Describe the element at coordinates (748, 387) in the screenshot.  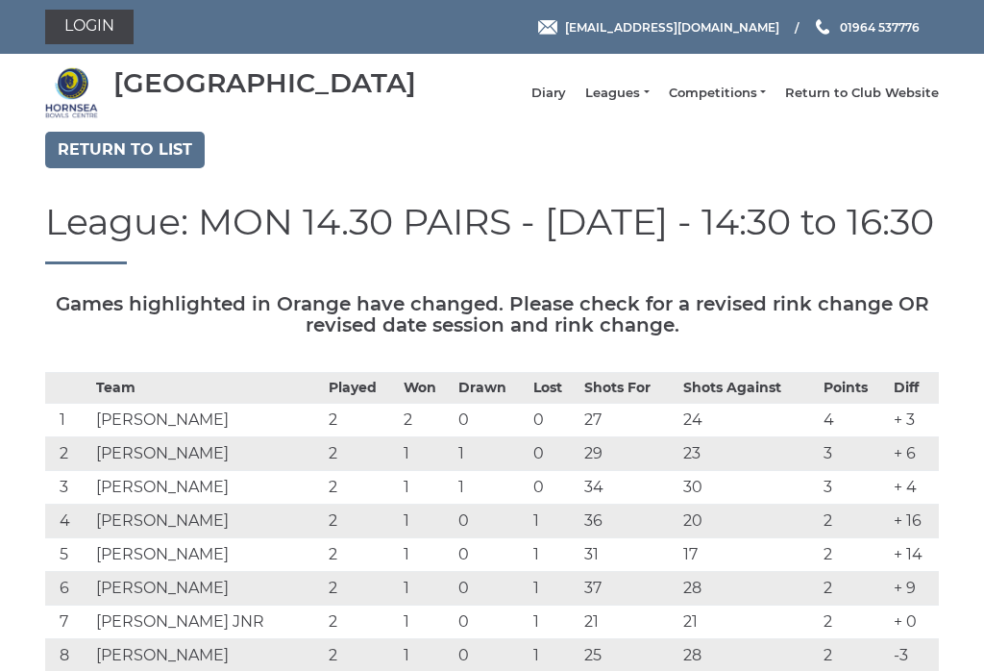
I see `th: Shots Against` at that location.